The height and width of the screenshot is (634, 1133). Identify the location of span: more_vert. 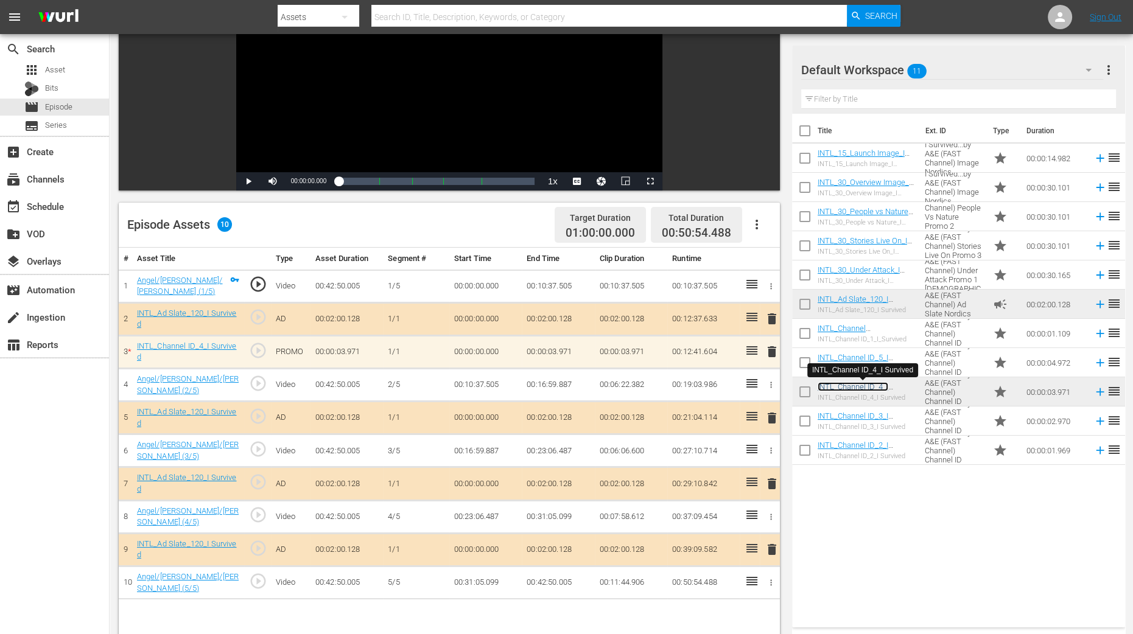
(1108, 70).